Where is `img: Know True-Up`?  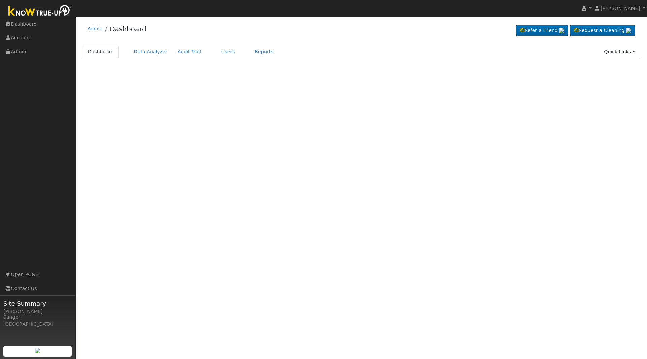
img: Know True-Up is located at coordinates (40, 11).